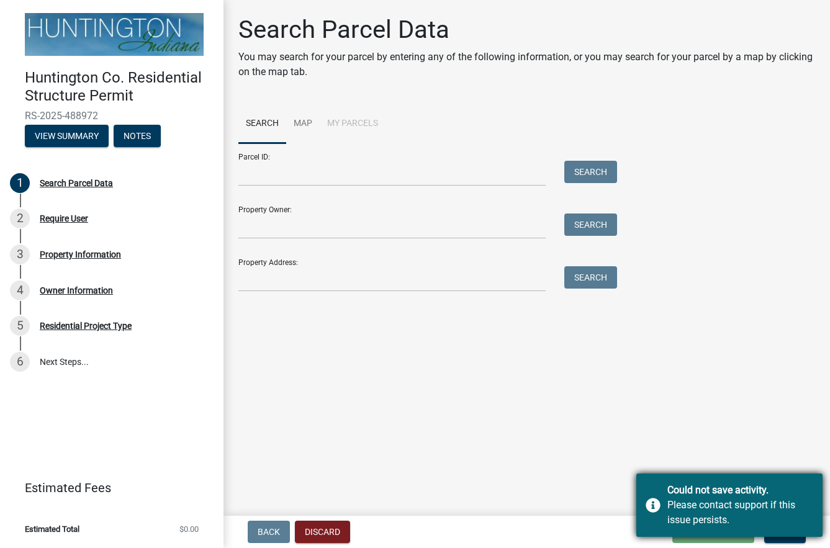 This screenshot has height=548, width=830. Describe the element at coordinates (303, 124) in the screenshot. I see `a: Map` at that location.